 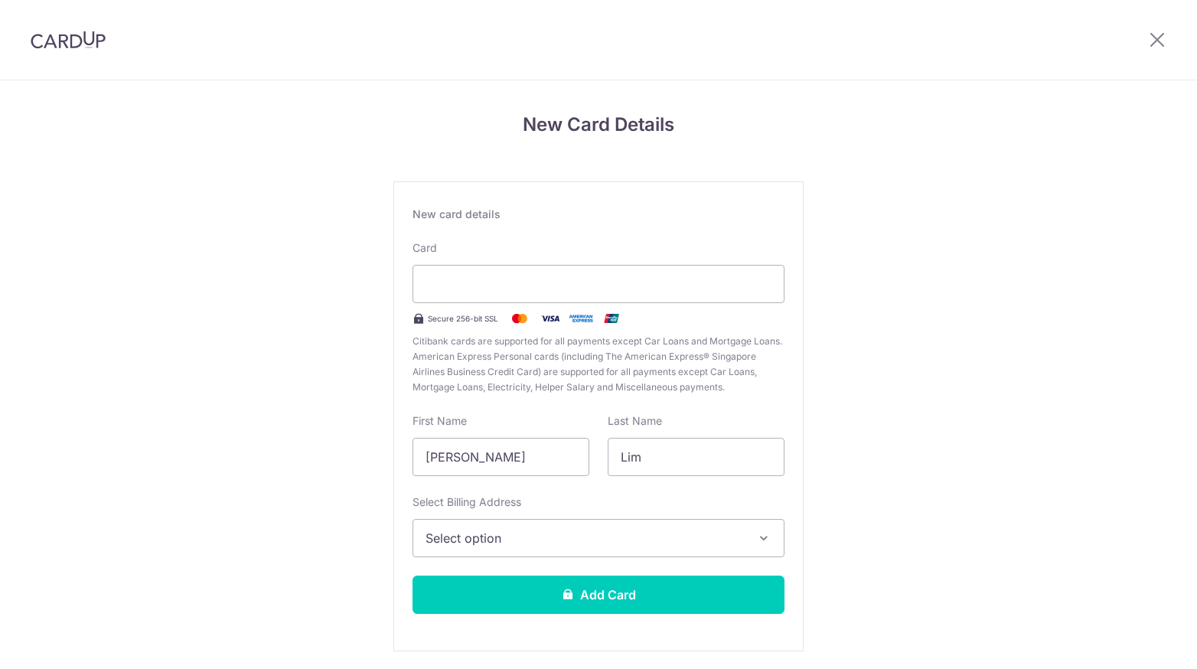 What do you see at coordinates (581, 318) in the screenshot?
I see `img: .alt.amex` at bounding box center [581, 318].